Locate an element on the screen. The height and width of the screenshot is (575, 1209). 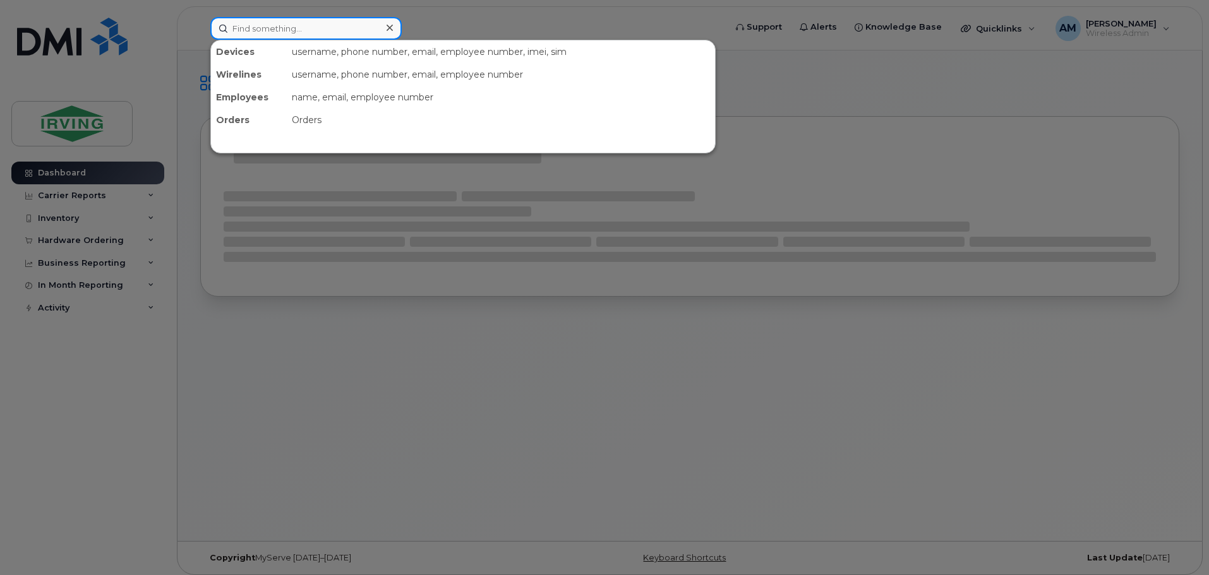
div: username, phone number, email, employee number, imei, sim is located at coordinates (501, 52).